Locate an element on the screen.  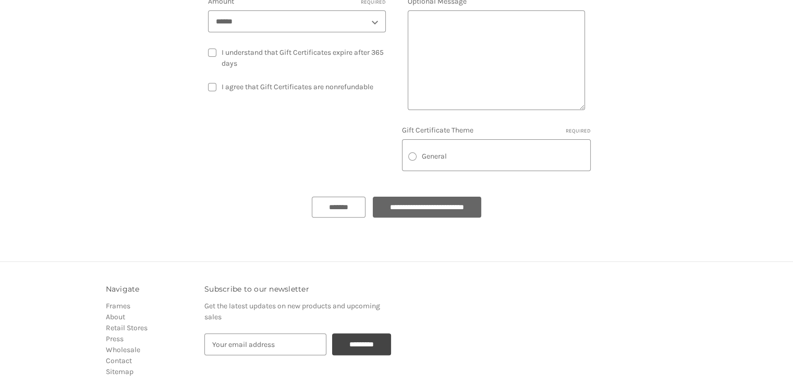
a: About is located at coordinates (115, 316).